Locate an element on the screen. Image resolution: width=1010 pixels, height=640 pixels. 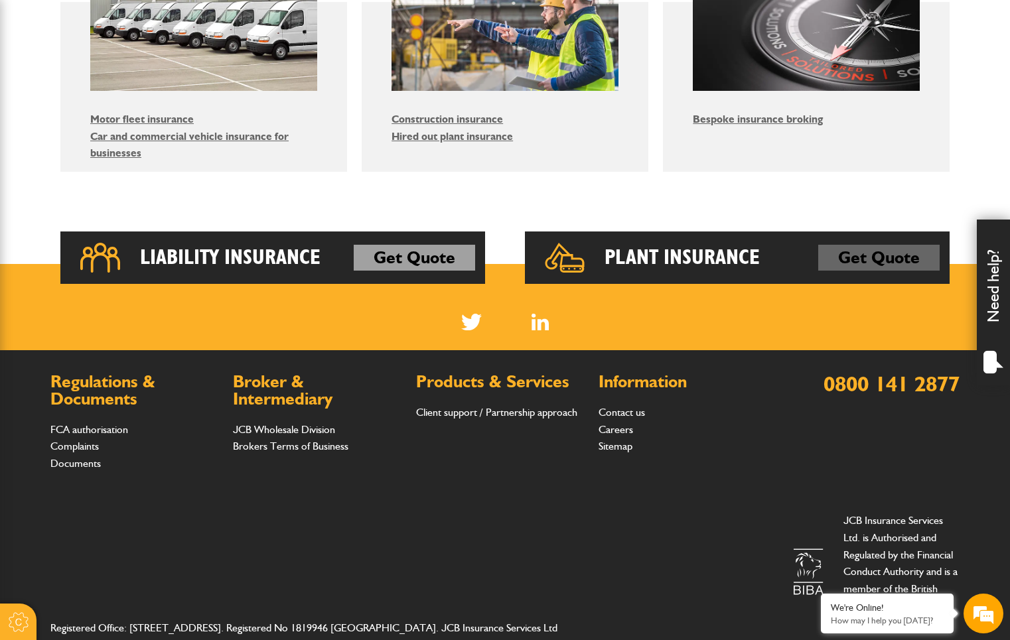
p: JCB Insurance Services Ltd. is Authorised and Regulated by the Financial Conduct Authority and is... is located at coordinates (901, 571).